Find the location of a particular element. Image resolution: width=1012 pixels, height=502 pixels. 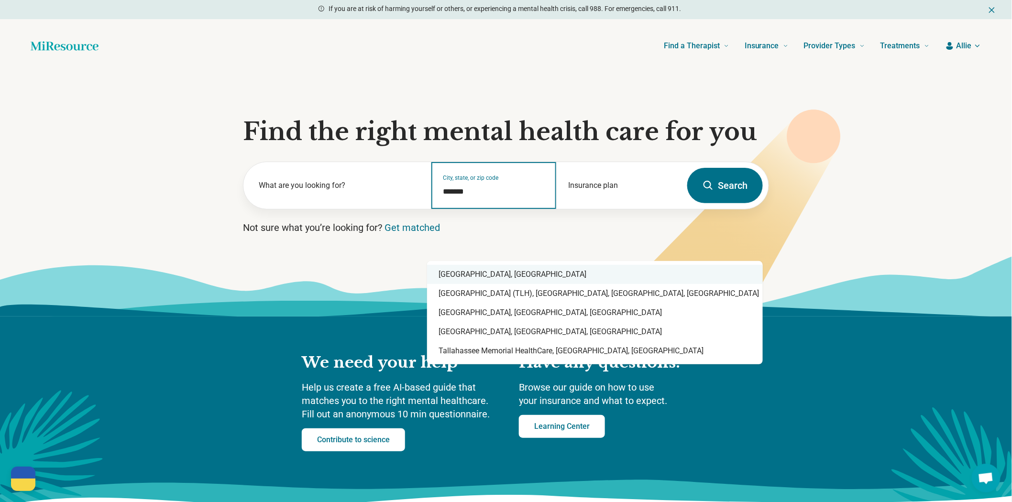

span: Find a Therapist is located at coordinates (692, 46).